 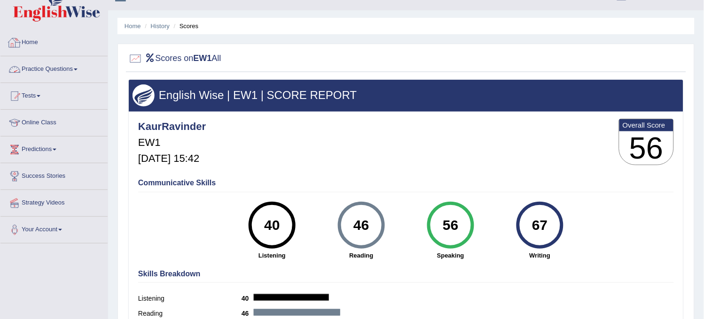 What do you see at coordinates (272, 256) in the screenshot?
I see `strong: Listening` at bounding box center [272, 256].